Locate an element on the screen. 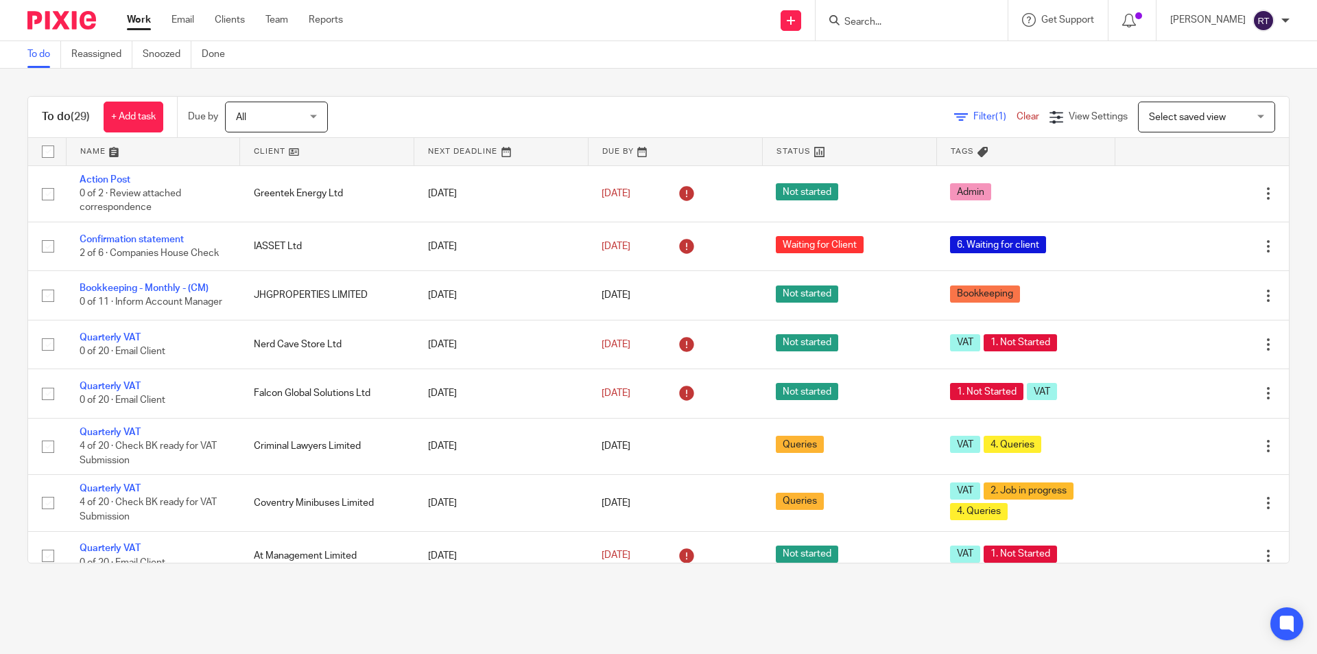 This screenshot has height=654, width=1317. a: Done is located at coordinates (218, 54).